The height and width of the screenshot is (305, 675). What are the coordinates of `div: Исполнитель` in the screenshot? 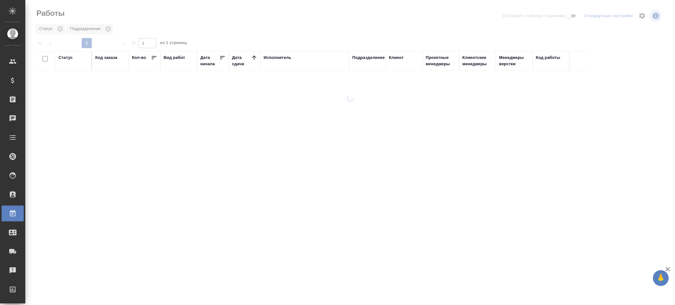 It's located at (278, 58).